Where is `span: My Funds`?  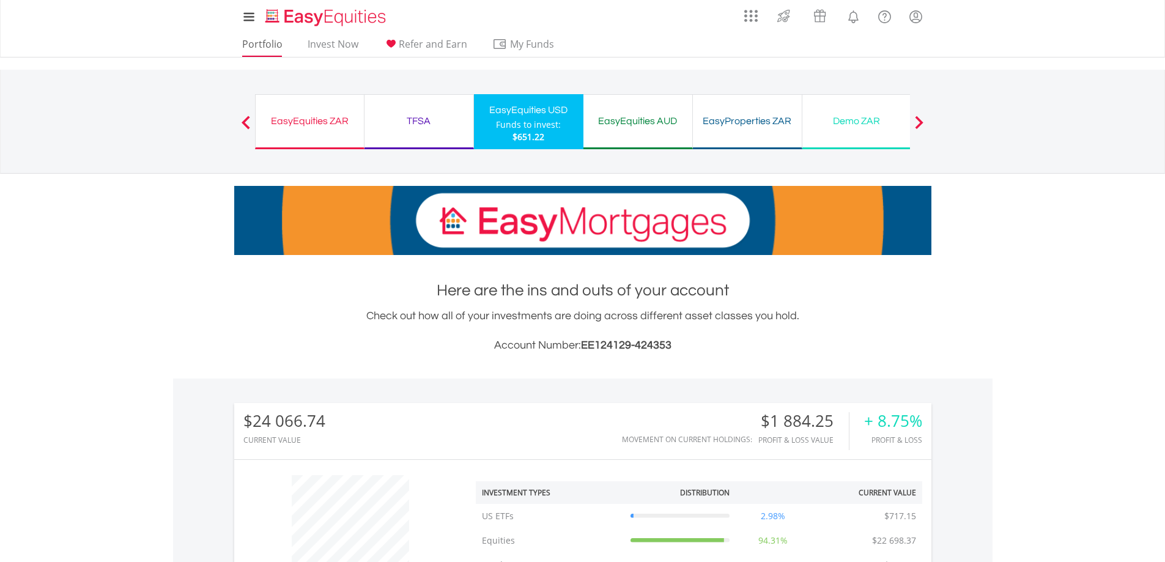 span: My Funds is located at coordinates (532, 44).